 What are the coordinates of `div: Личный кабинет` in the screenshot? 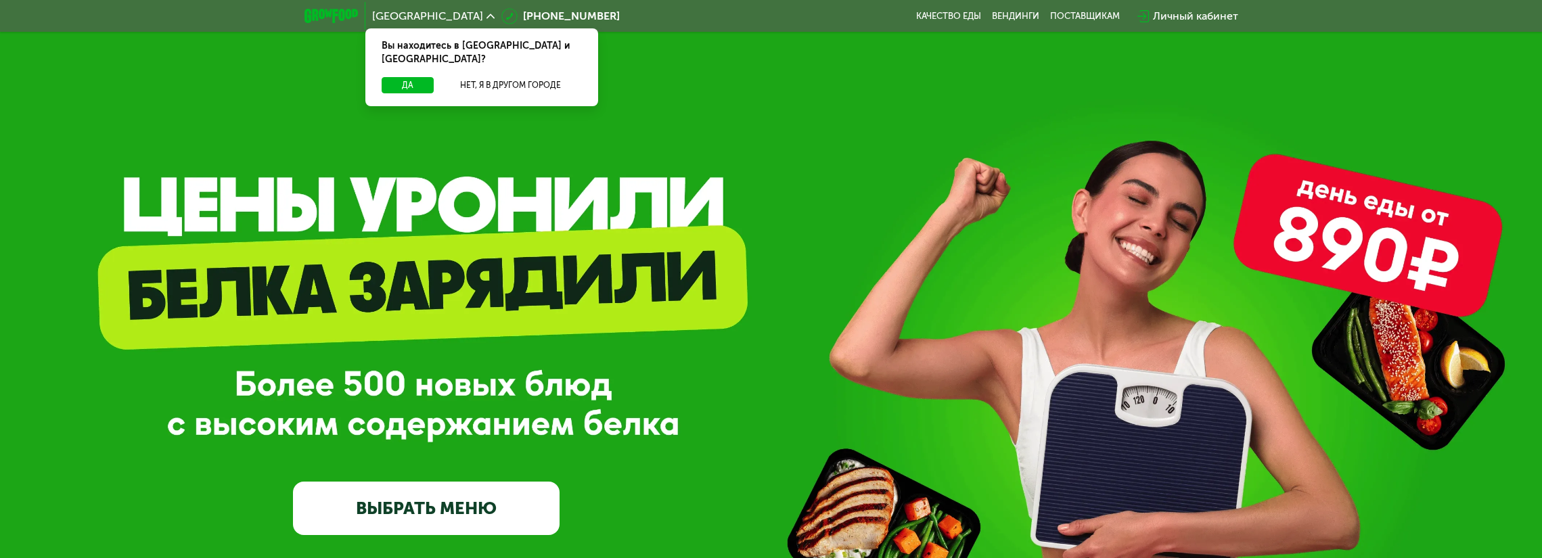 It's located at (1195, 16).